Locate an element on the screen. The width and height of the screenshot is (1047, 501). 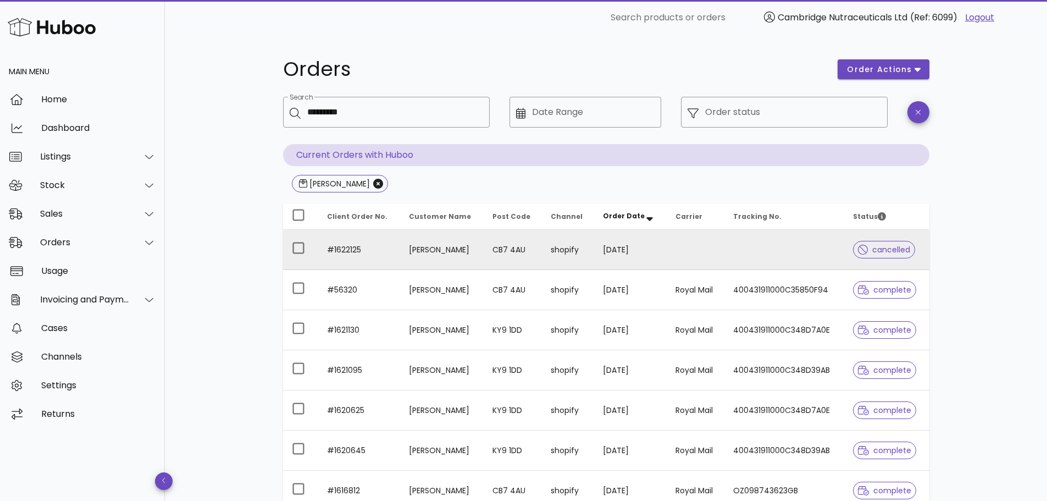
span: Customer Name is located at coordinates (440, 216).